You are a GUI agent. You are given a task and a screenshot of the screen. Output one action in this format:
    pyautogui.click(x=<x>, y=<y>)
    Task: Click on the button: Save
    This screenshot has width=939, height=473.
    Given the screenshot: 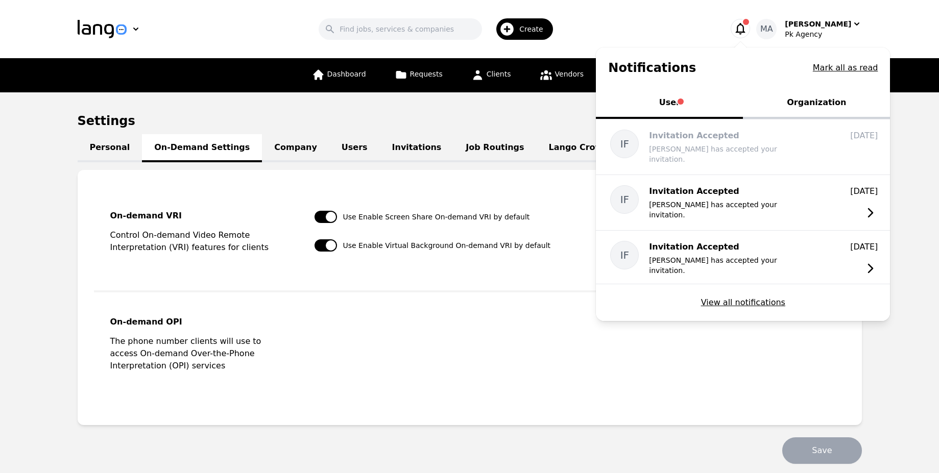 What is the action you would take?
    pyautogui.click(x=822, y=451)
    